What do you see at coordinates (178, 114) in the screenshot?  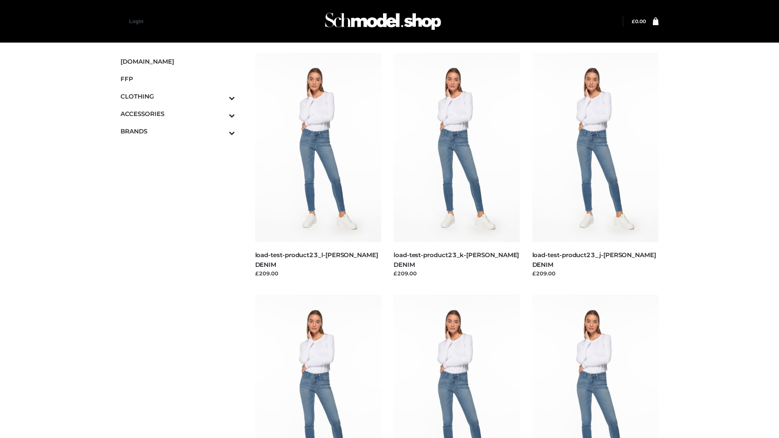 I see `a: ACCESSORIESToggle Submenu` at bounding box center [178, 114].